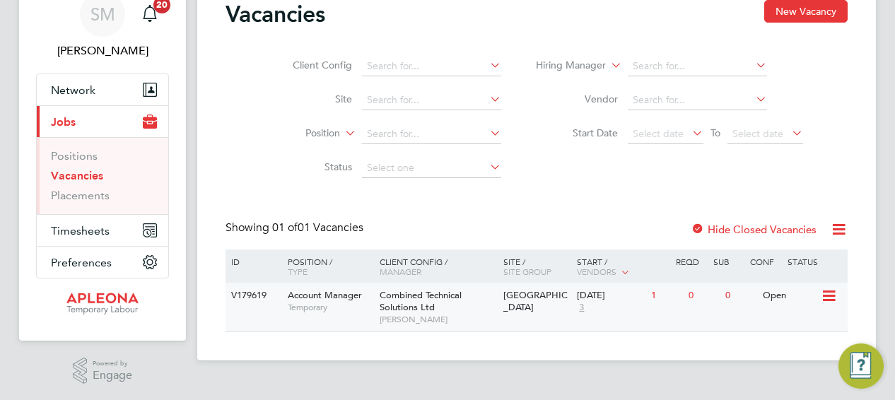 The width and height of the screenshot is (895, 400). Describe the element at coordinates (74, 156) in the screenshot. I see `a: Positions` at that location.